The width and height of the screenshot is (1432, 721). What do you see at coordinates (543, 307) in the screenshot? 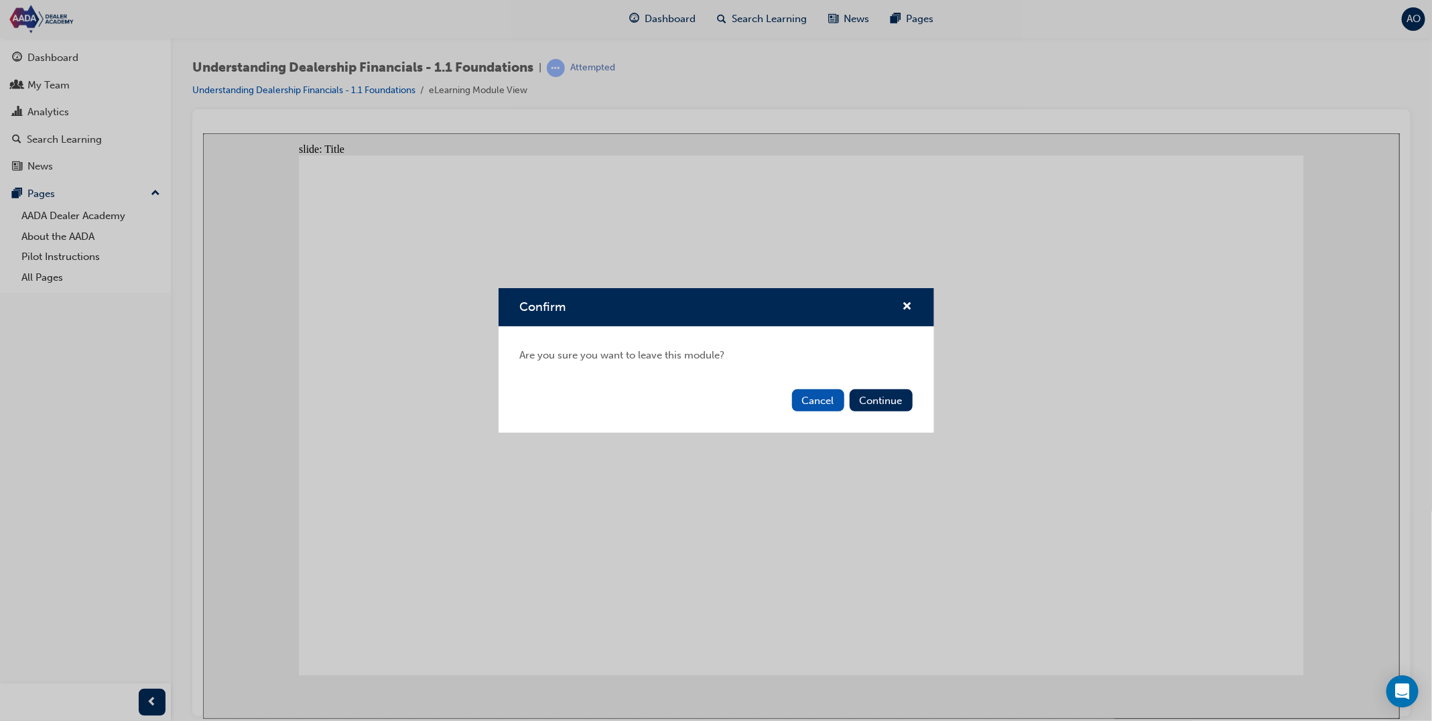
I see `span: Confirm` at bounding box center [543, 307].